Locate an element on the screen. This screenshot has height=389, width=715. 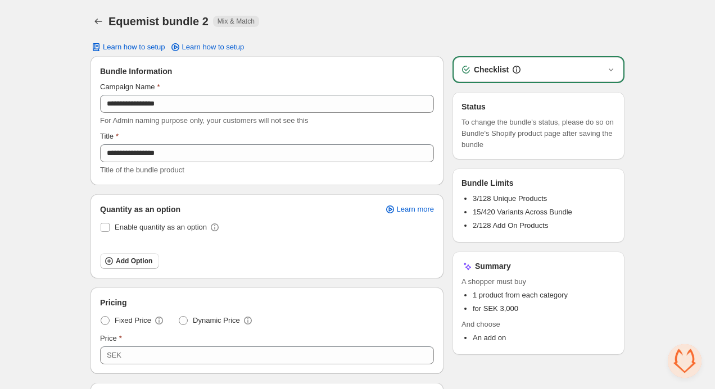
span: And choose is located at coordinates (538, 325).